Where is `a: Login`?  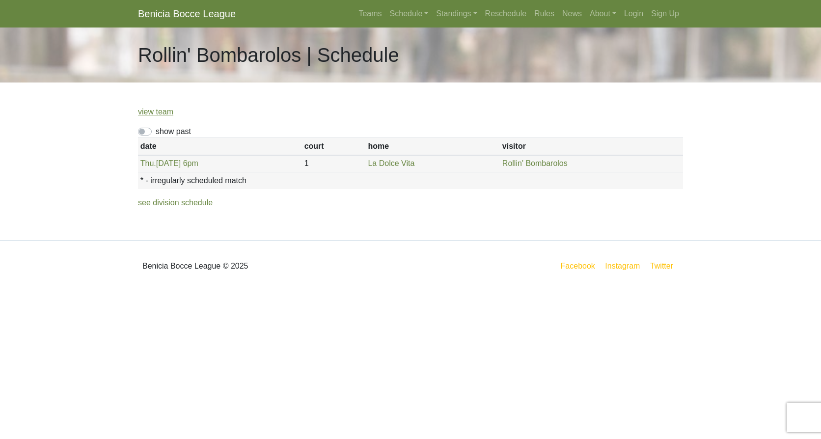 a: Login is located at coordinates (633, 14).